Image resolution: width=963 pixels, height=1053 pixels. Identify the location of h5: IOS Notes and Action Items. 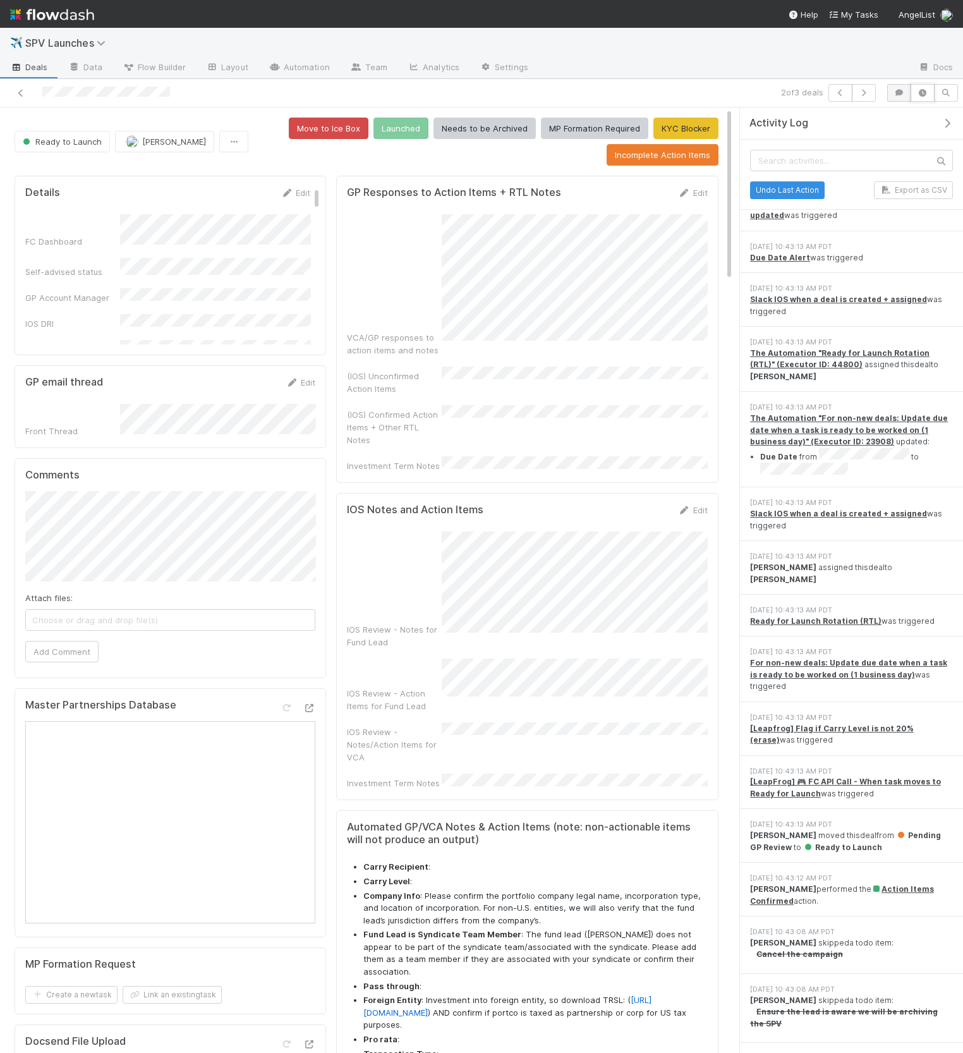
(415, 510).